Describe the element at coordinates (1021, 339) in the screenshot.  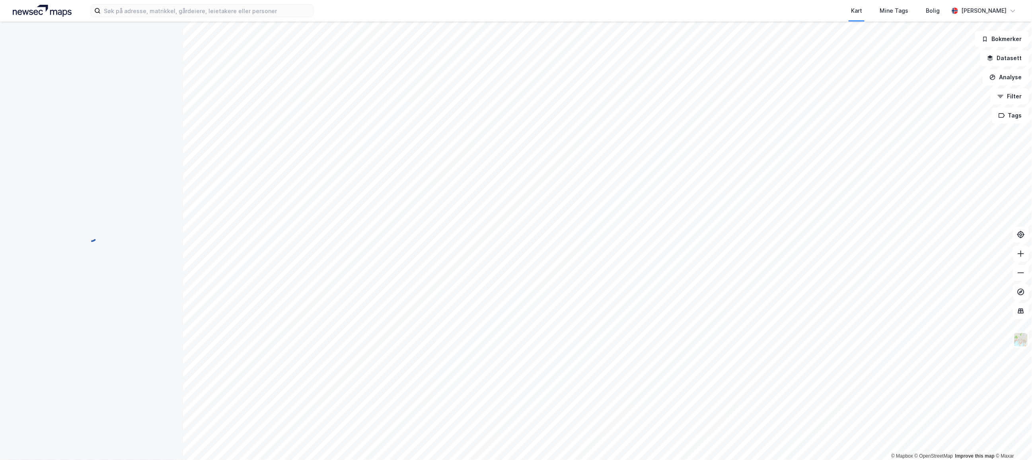
I see `img: Z` at that location.